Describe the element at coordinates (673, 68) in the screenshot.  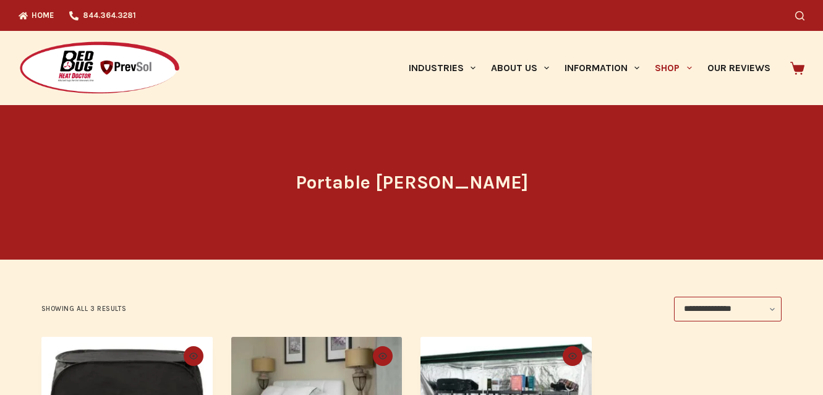
I see `a: Shop` at that location.